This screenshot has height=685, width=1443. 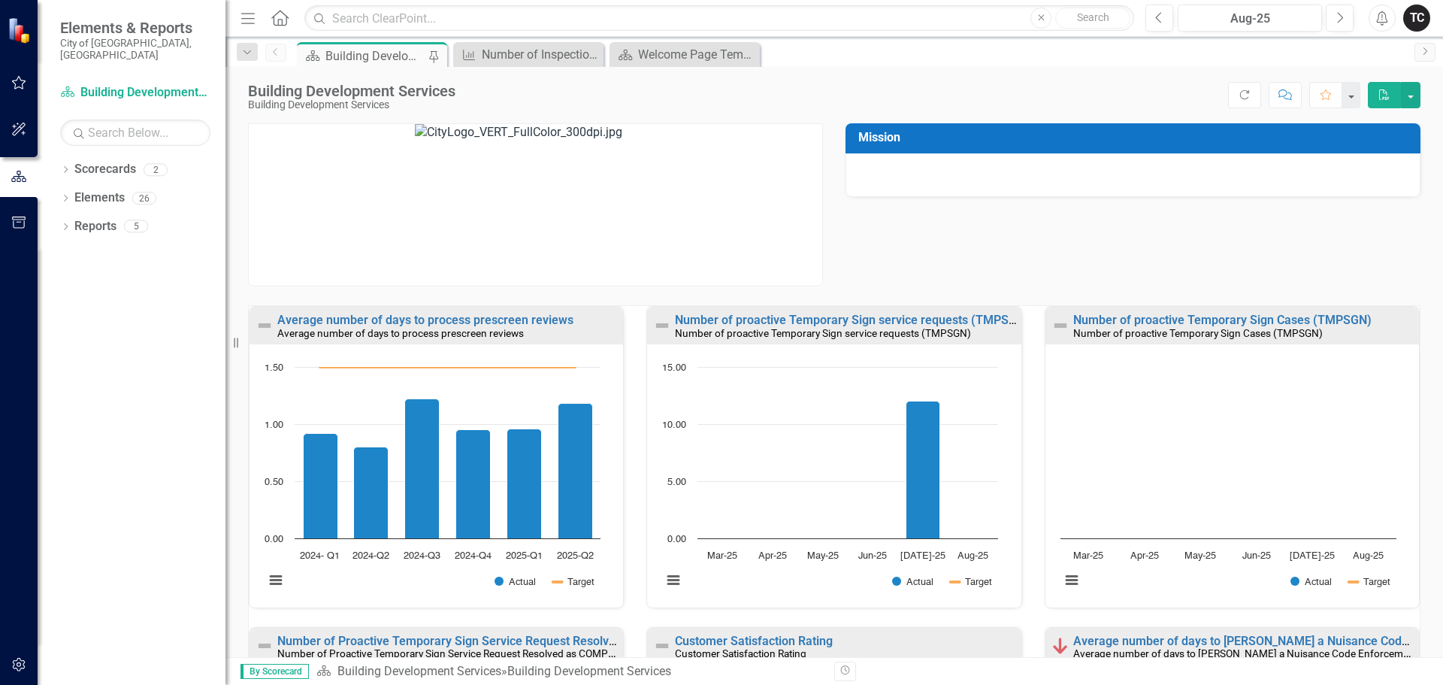 I want to click on h3: Mission, so click(x=1136, y=138).